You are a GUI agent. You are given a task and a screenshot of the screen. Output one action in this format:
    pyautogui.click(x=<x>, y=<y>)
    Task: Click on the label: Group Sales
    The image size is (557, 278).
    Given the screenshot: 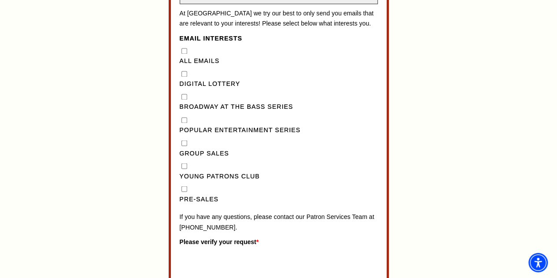 What is the action you would take?
    pyautogui.click(x=279, y=153)
    